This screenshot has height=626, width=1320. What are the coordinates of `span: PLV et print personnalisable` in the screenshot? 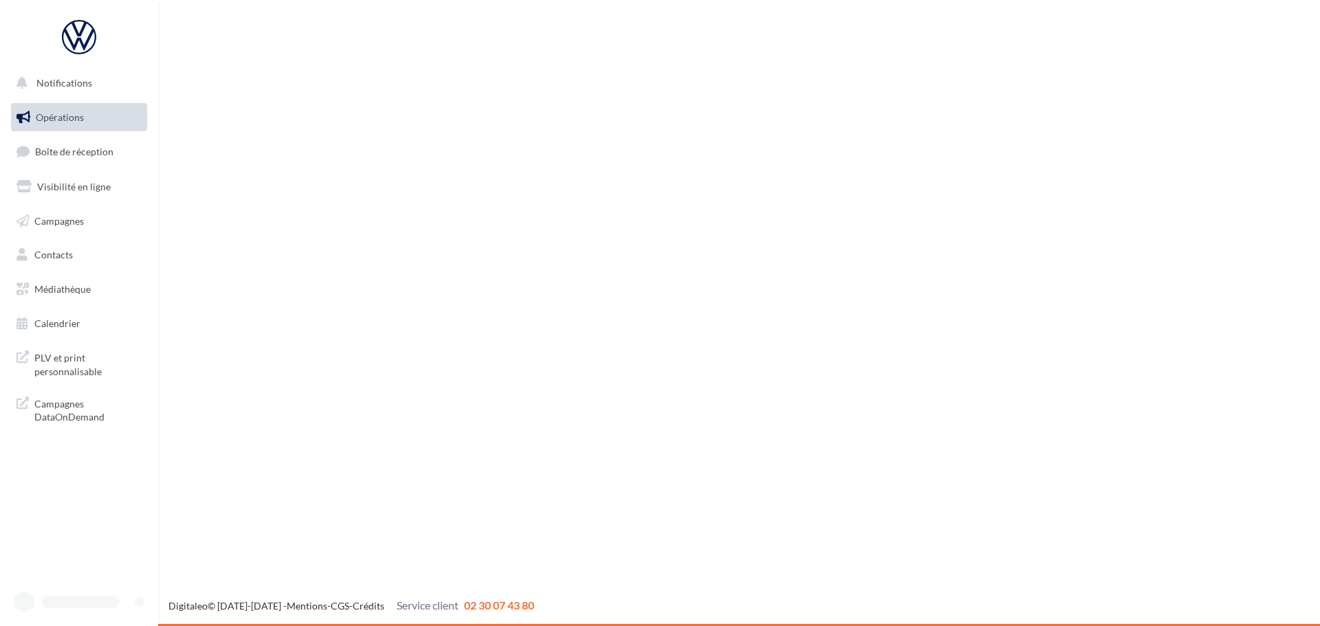 It's located at (88, 363).